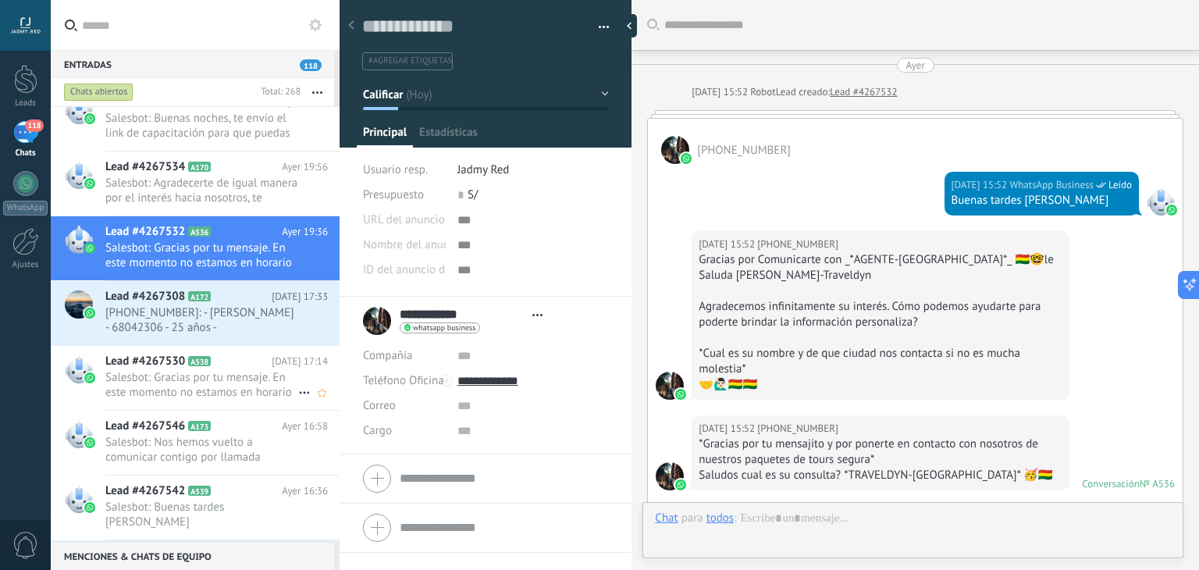 This screenshot has width=1199, height=570. Describe the element at coordinates (98, 92) in the screenshot. I see `div: Chats abiertos` at that location.